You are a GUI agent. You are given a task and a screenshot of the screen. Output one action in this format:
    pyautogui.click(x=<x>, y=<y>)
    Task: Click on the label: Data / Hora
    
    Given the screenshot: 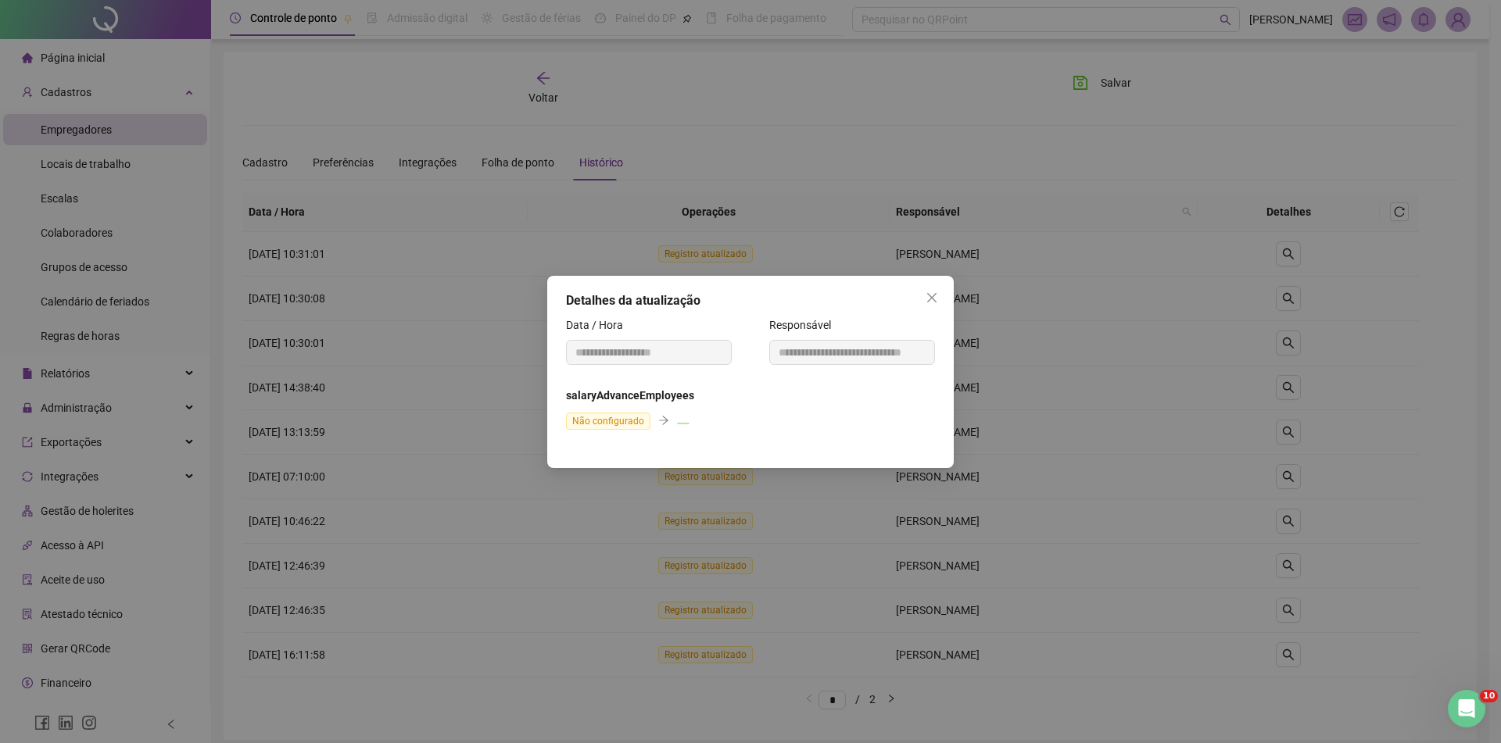 What is the action you would take?
    pyautogui.click(x=600, y=325)
    